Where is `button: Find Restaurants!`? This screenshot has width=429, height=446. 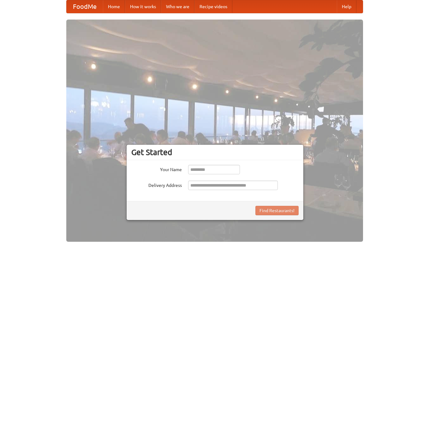 button: Find Restaurants! is located at coordinates (277, 211).